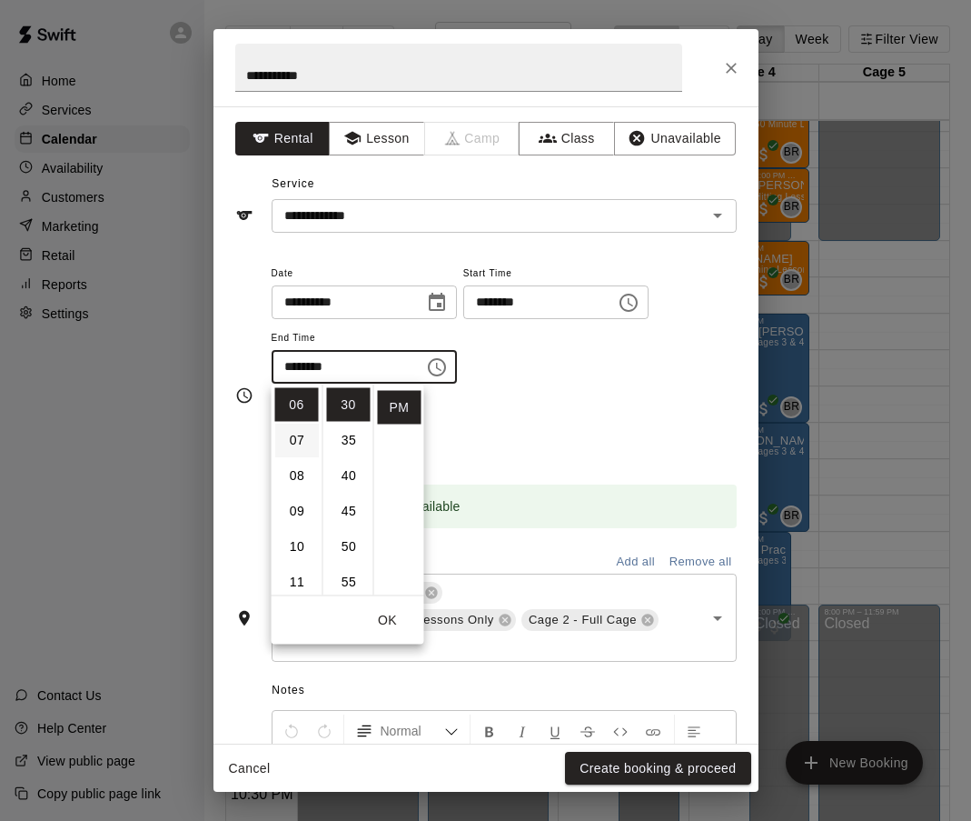  I want to click on li: 45 minutes, so click(349, 511).